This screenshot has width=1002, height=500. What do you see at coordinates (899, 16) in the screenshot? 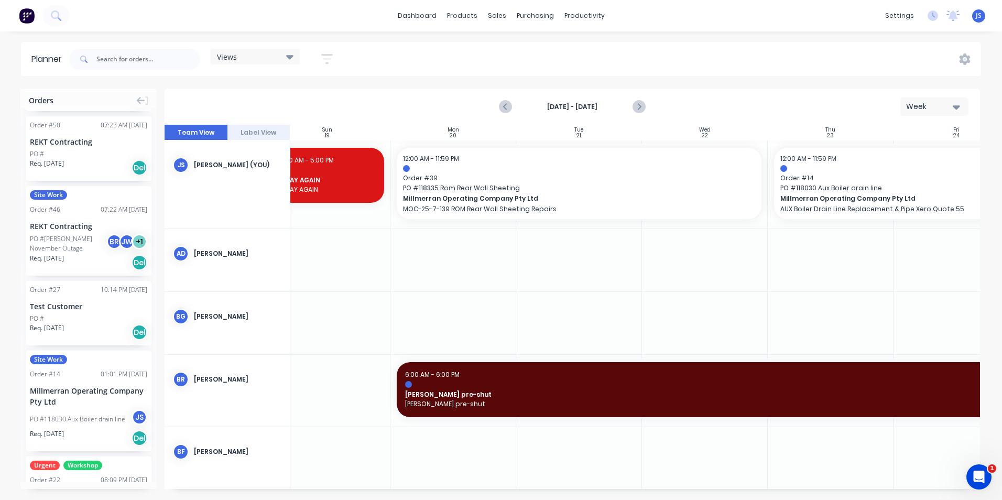
I see `div: settings` at bounding box center [899, 16].